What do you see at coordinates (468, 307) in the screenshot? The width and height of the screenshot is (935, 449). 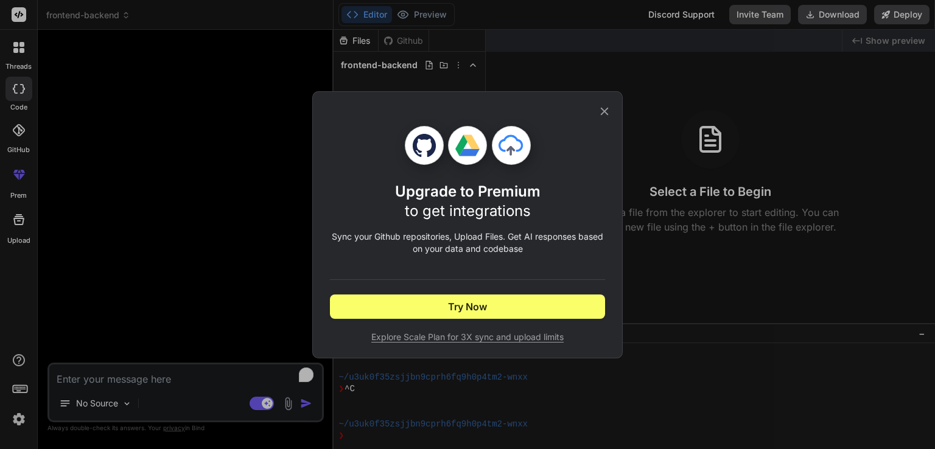 I see `span: Try Now` at bounding box center [468, 307].